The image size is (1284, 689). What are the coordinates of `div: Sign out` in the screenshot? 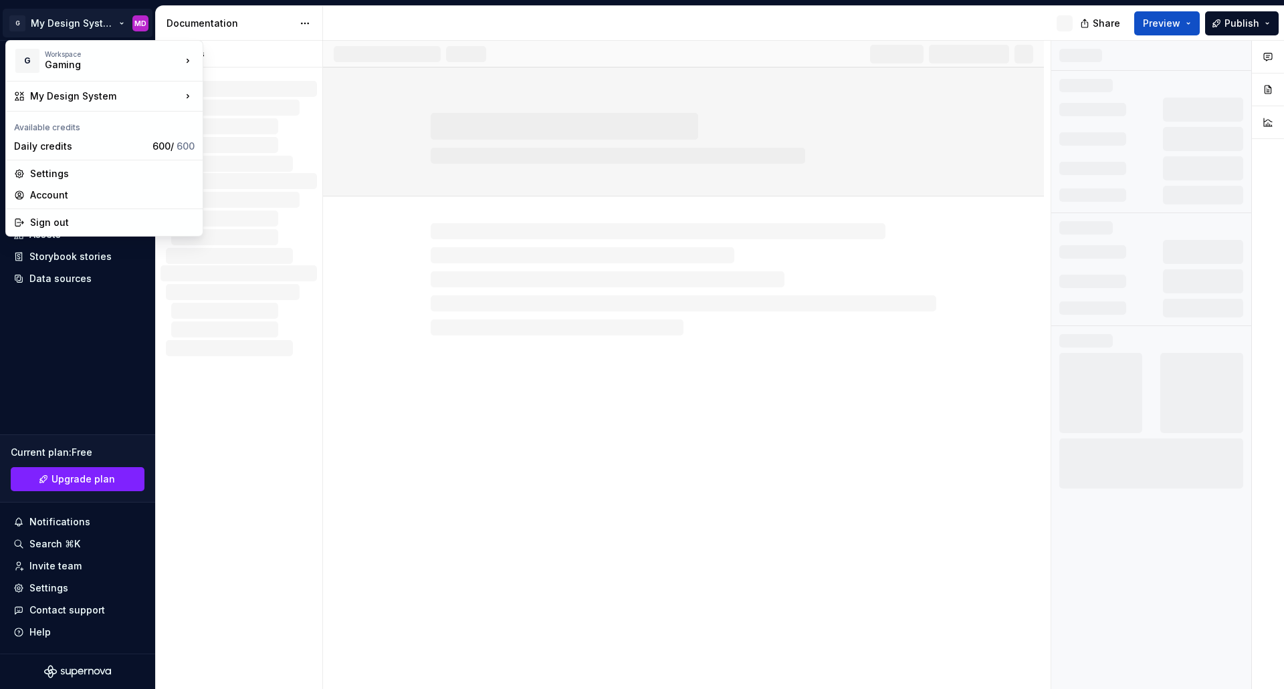 It's located at (112, 223).